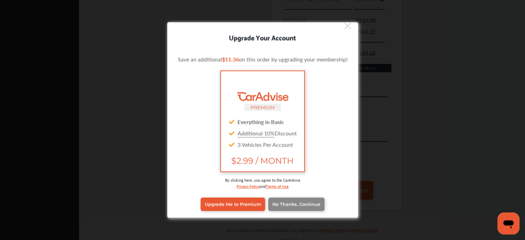 This screenshot has width=525, height=240. I want to click on span: $11.36, so click(230, 59).